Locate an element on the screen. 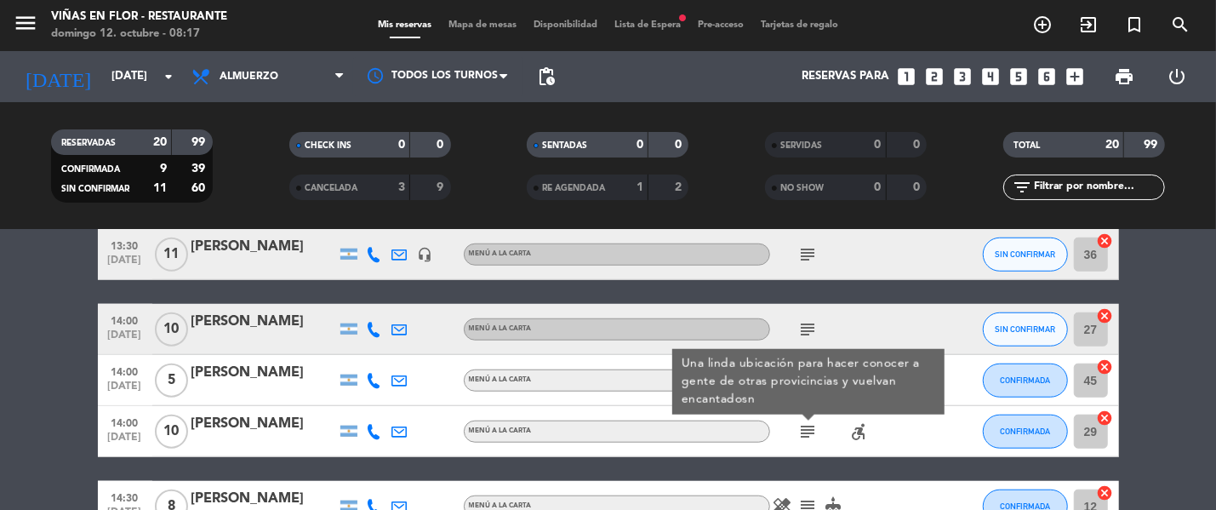  i: add_box is located at coordinates (1075, 77).